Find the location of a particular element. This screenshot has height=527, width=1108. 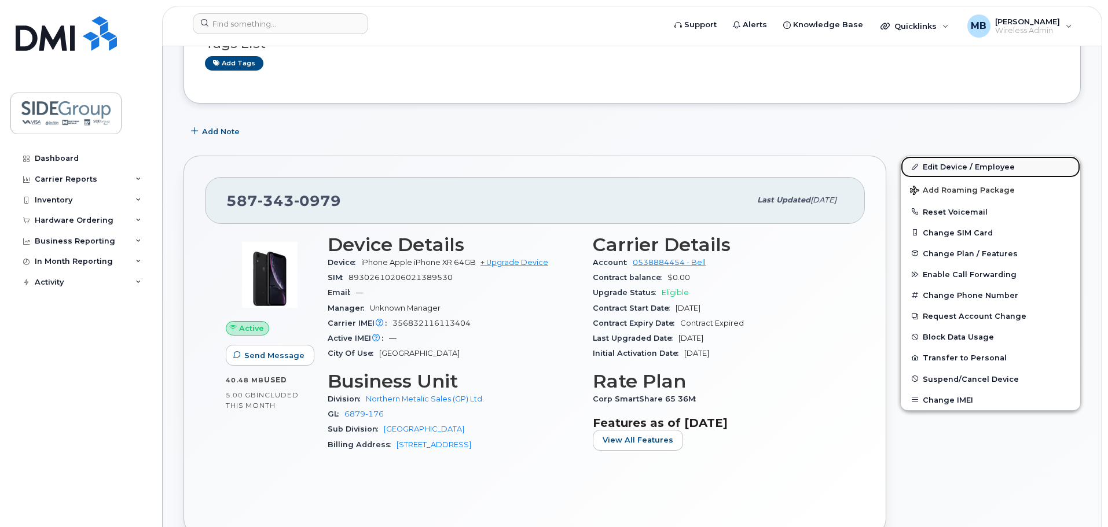

span: 356832116113404 is located at coordinates (431, 323).